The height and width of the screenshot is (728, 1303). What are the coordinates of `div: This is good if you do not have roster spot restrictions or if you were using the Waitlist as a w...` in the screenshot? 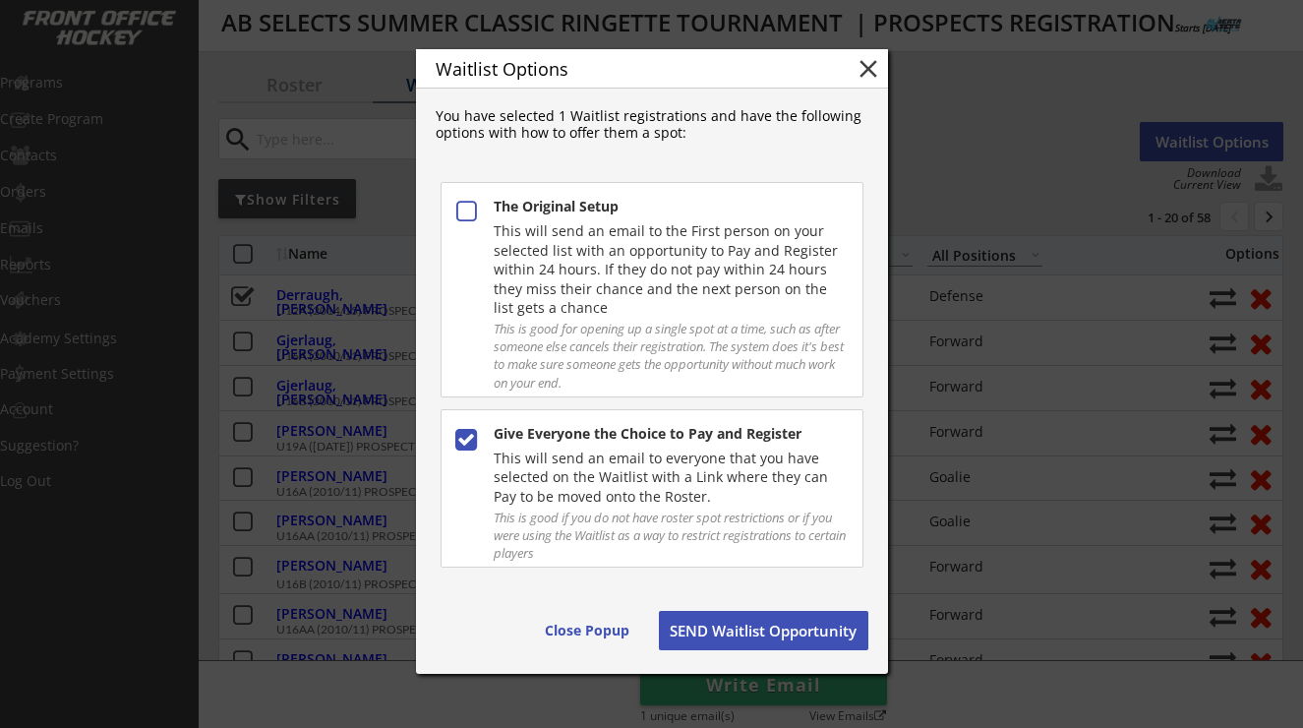 It's located at (670, 535).